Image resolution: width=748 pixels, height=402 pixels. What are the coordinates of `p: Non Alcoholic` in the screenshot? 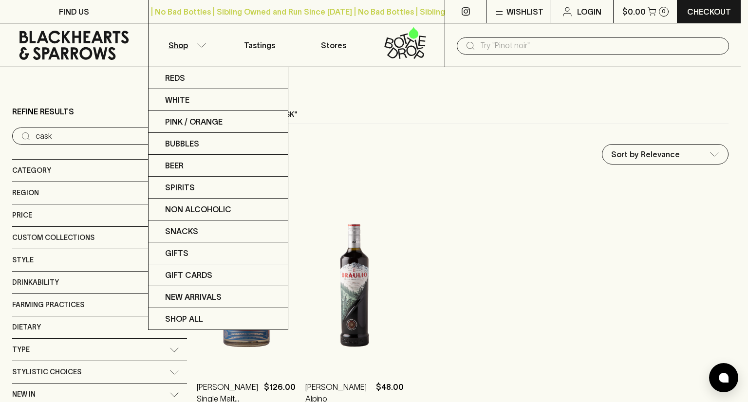 It's located at (198, 209).